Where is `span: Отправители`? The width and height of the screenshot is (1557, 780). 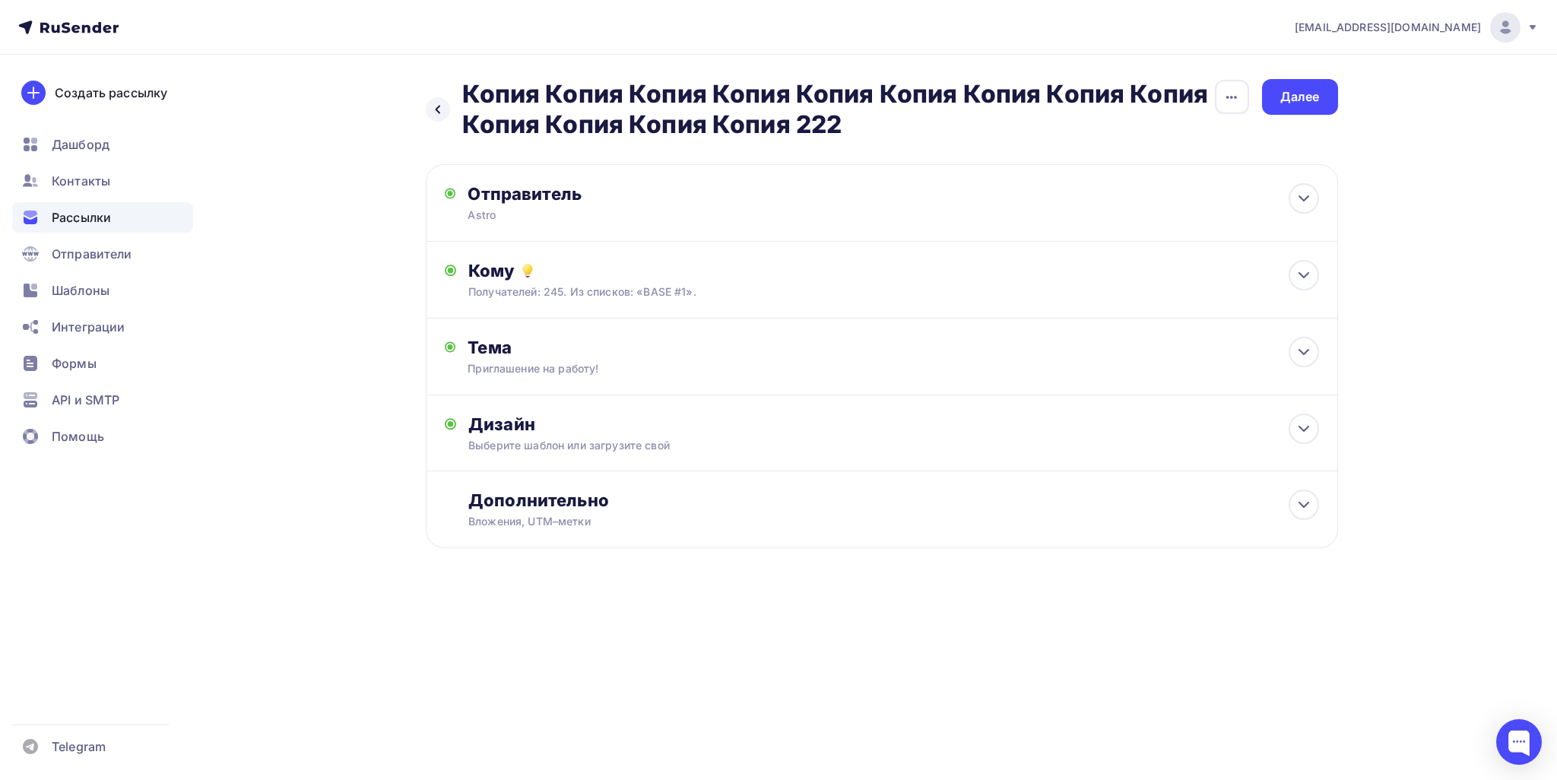 span: Отправители is located at coordinates (92, 254).